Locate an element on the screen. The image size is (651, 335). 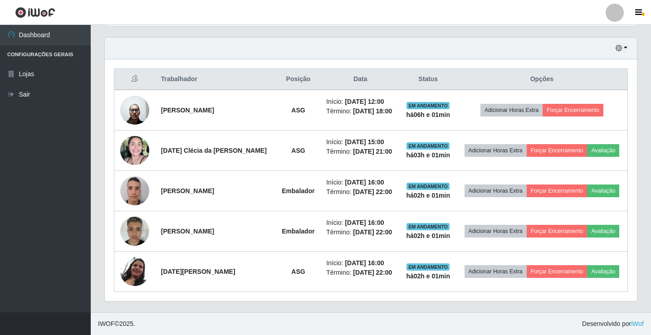
span: © 2025 . is located at coordinates (117, 324).